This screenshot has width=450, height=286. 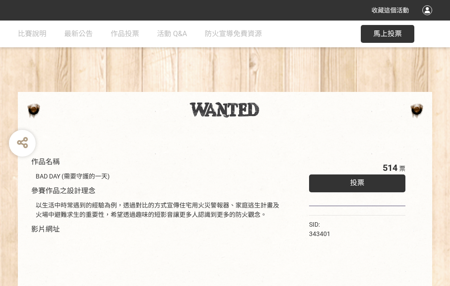 I want to click on a: 比賽說明, so click(x=32, y=34).